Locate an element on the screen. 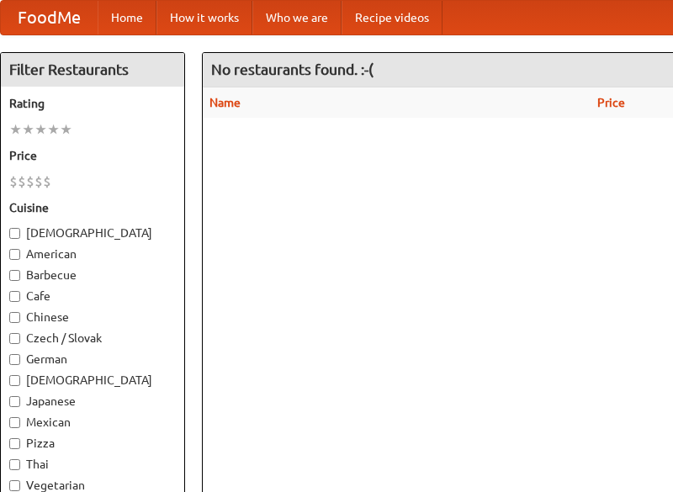 The height and width of the screenshot is (492, 673). label: Mexican is located at coordinates (92, 422).